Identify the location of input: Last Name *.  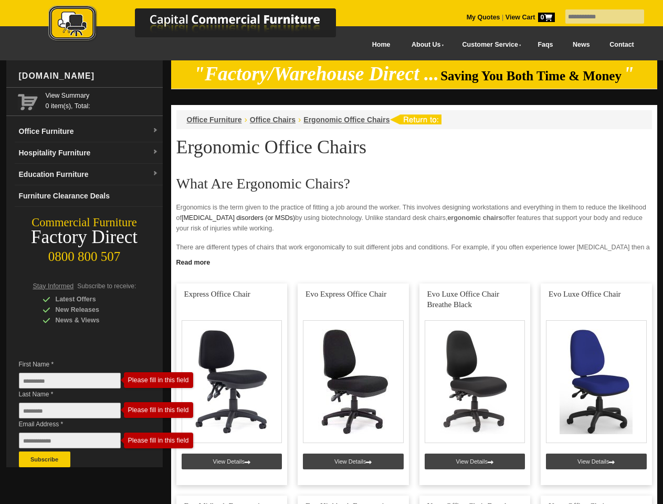
(70, 411).